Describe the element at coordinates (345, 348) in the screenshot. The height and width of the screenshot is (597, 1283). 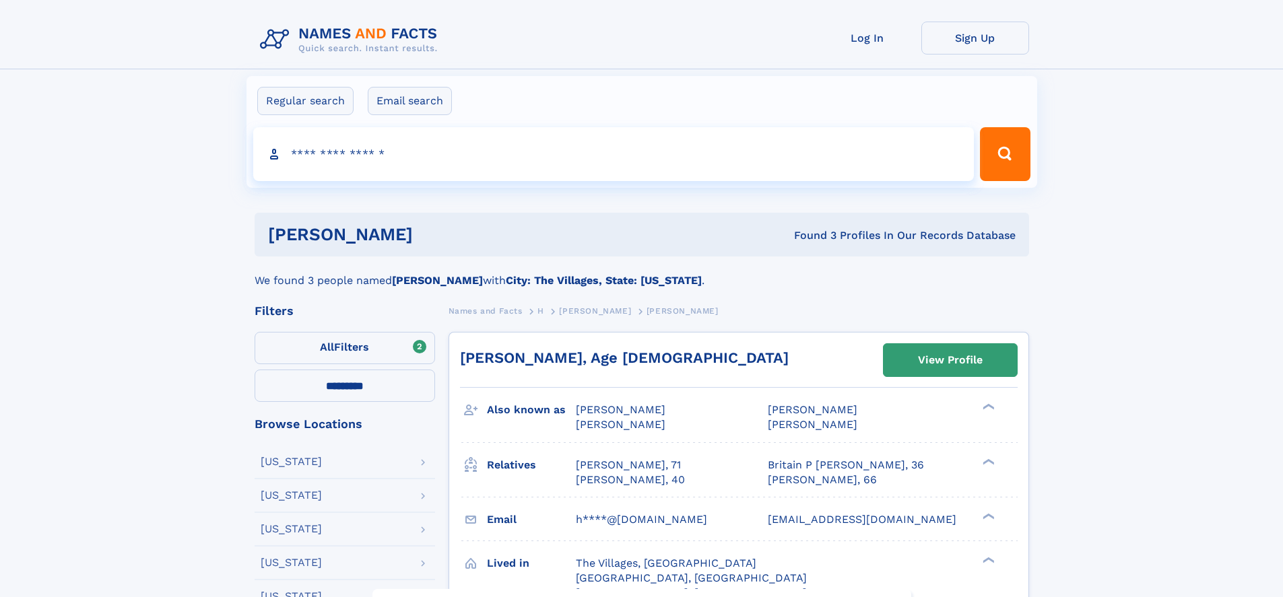
I see `label: Filters` at that location.